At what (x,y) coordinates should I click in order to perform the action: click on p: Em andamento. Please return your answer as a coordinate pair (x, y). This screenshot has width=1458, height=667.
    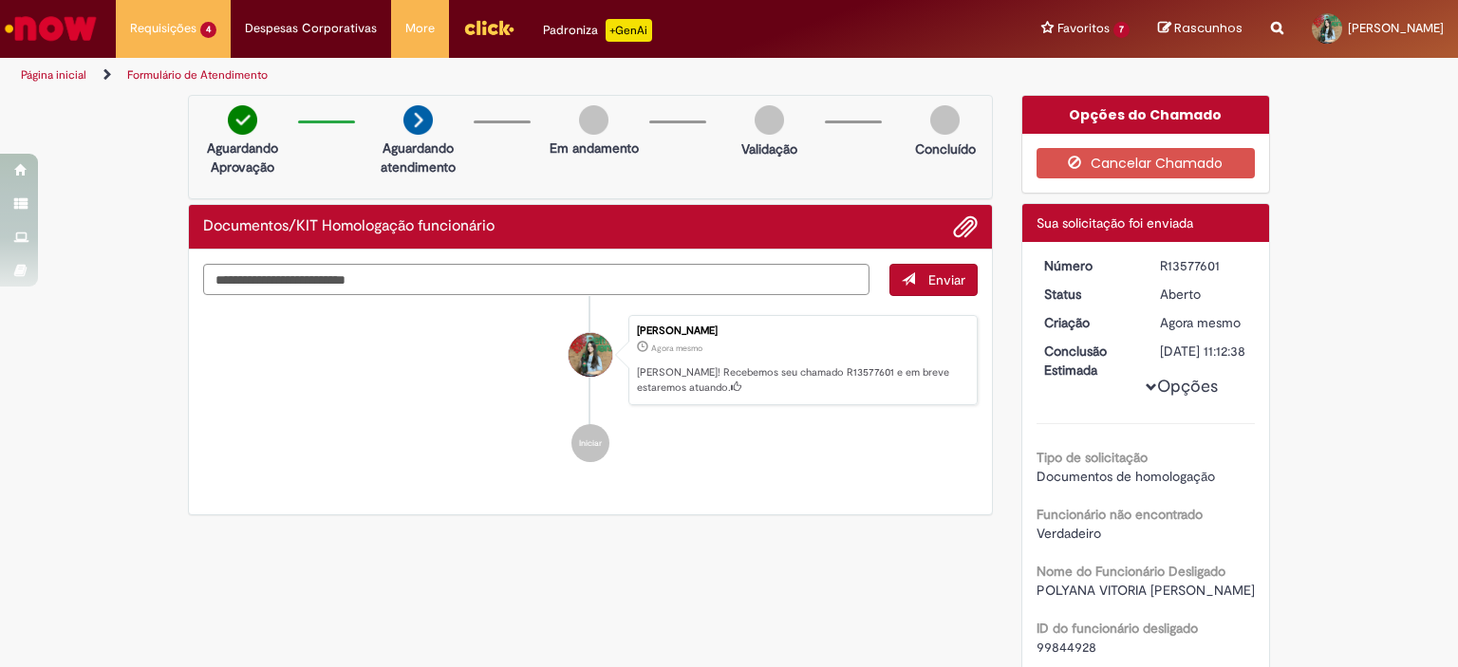
    Looking at the image, I should click on (594, 148).